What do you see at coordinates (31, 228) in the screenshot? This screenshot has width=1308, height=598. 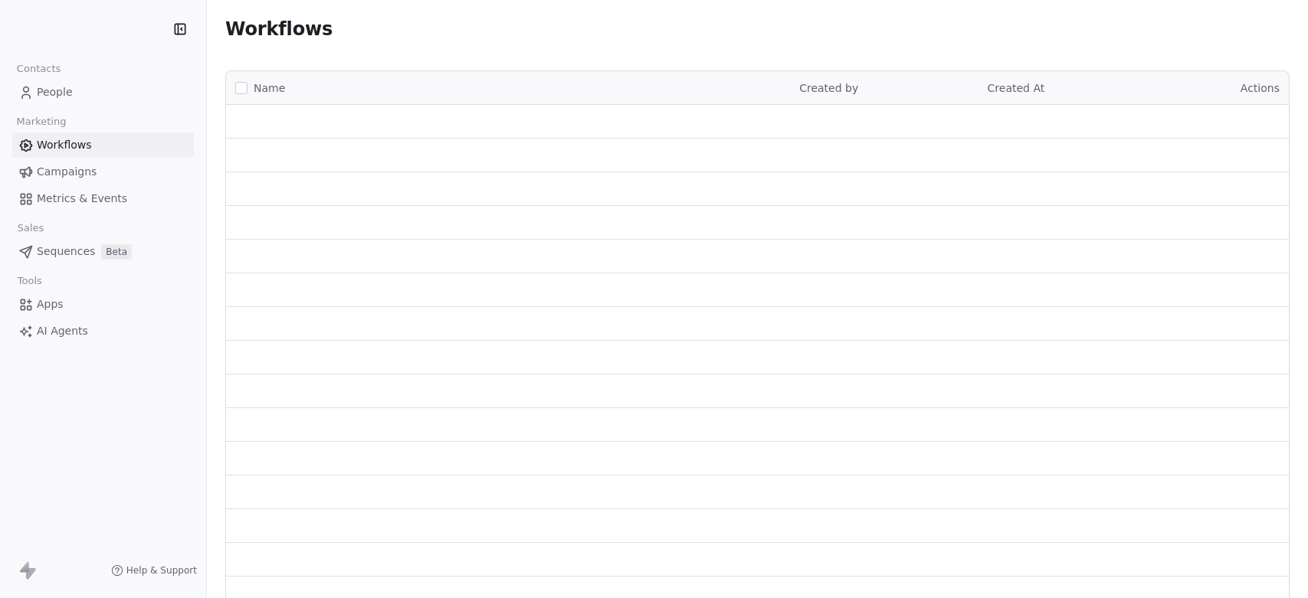 I see `span: Sales` at bounding box center [31, 228].